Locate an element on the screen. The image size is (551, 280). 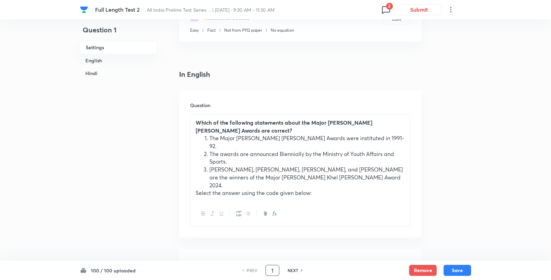
p: Fact is located at coordinates (212, 30).